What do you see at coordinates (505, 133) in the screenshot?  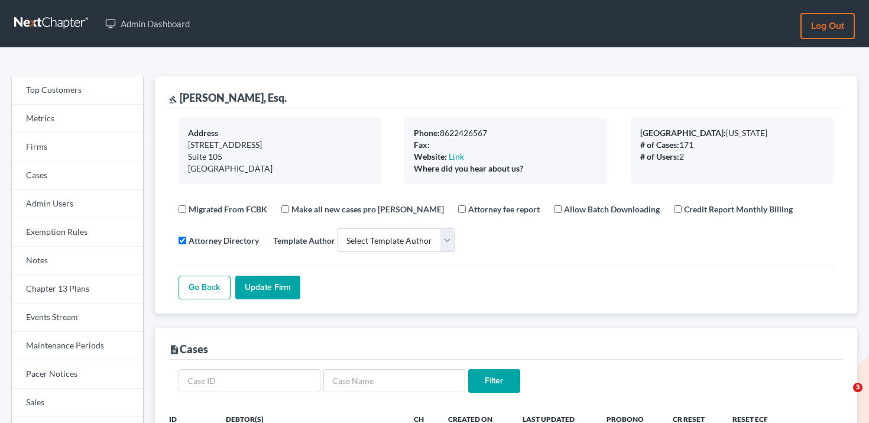 I see `div: 8622426567` at bounding box center [505, 133].